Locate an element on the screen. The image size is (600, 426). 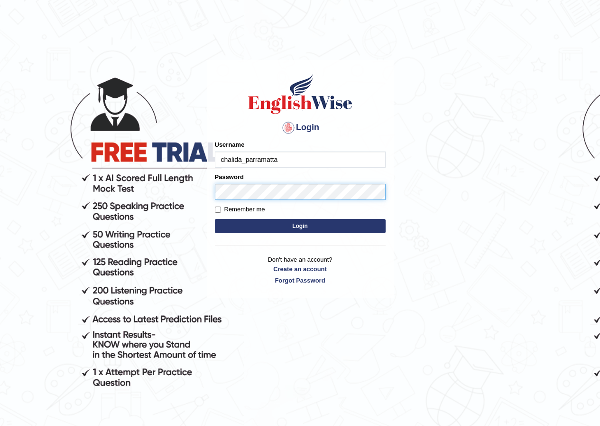
a: Forgot Password is located at coordinates (300, 280).